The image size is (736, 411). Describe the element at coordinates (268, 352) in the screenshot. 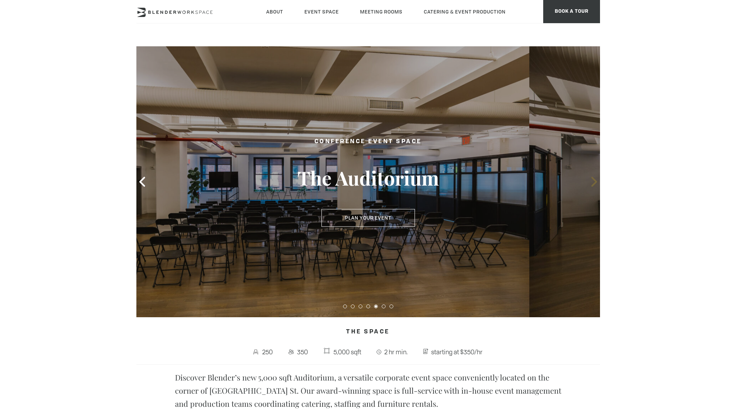

I see `span: 250` at that location.